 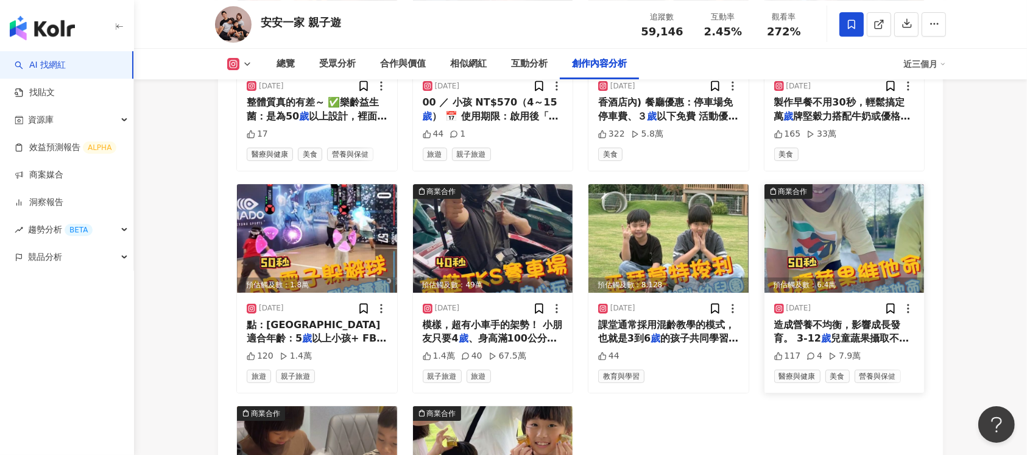 What do you see at coordinates (45, 257) in the screenshot?
I see `span: 競品分析` at bounding box center [45, 257].